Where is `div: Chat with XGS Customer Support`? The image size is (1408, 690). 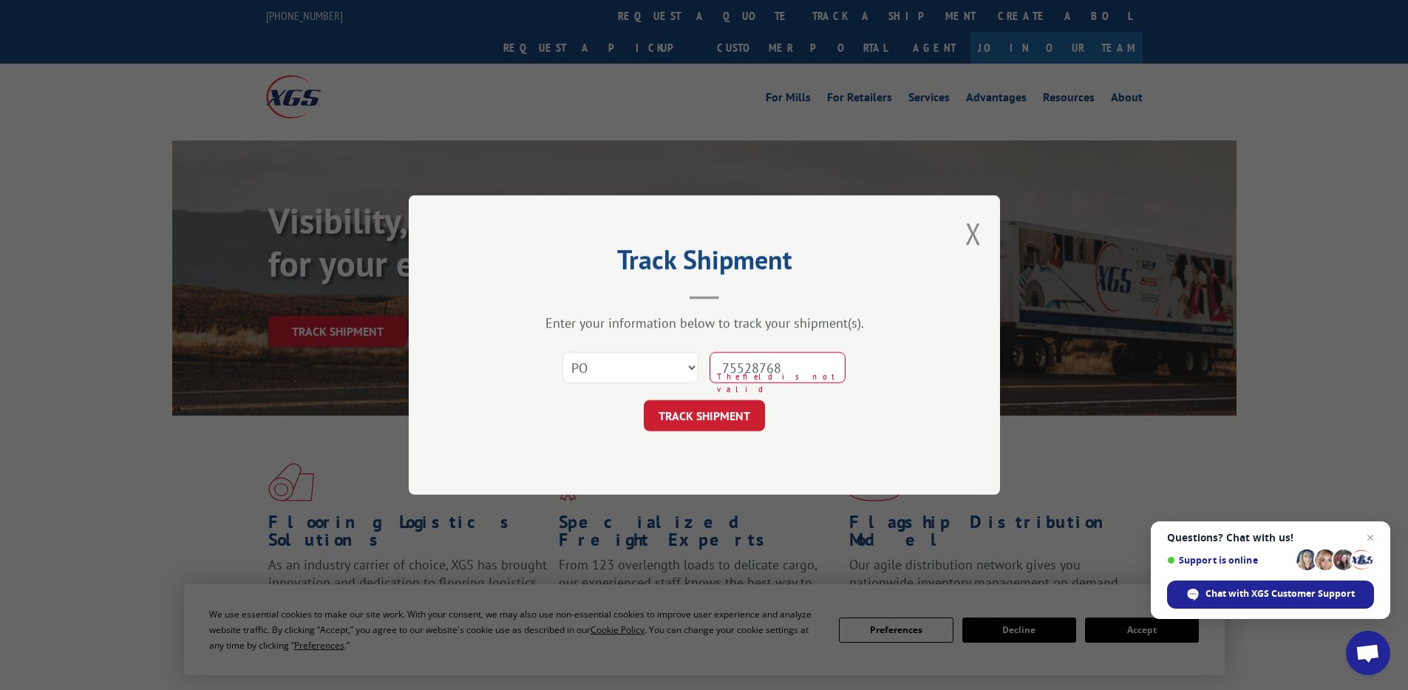
div: Chat with XGS Customer Support is located at coordinates (1271, 594).